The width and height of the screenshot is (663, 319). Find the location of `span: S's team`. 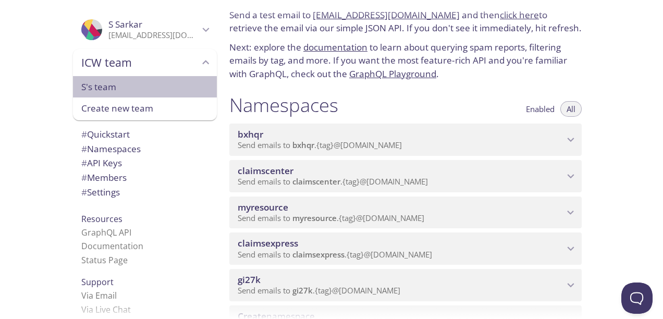

span: S's team is located at coordinates (145, 87).